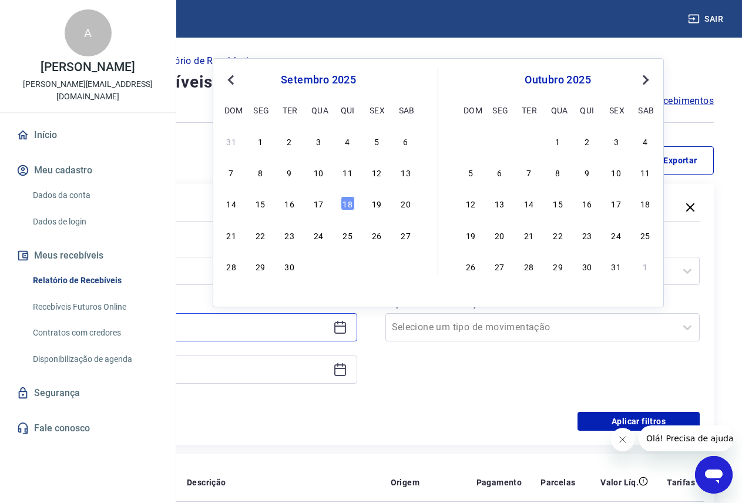 Image resolution: width=742 pixels, height=503 pixels. What do you see at coordinates (348, 141) in the screenshot?
I see `div: Choose quinta-feira, 4 de setembro de 2025` at bounding box center [348, 141].